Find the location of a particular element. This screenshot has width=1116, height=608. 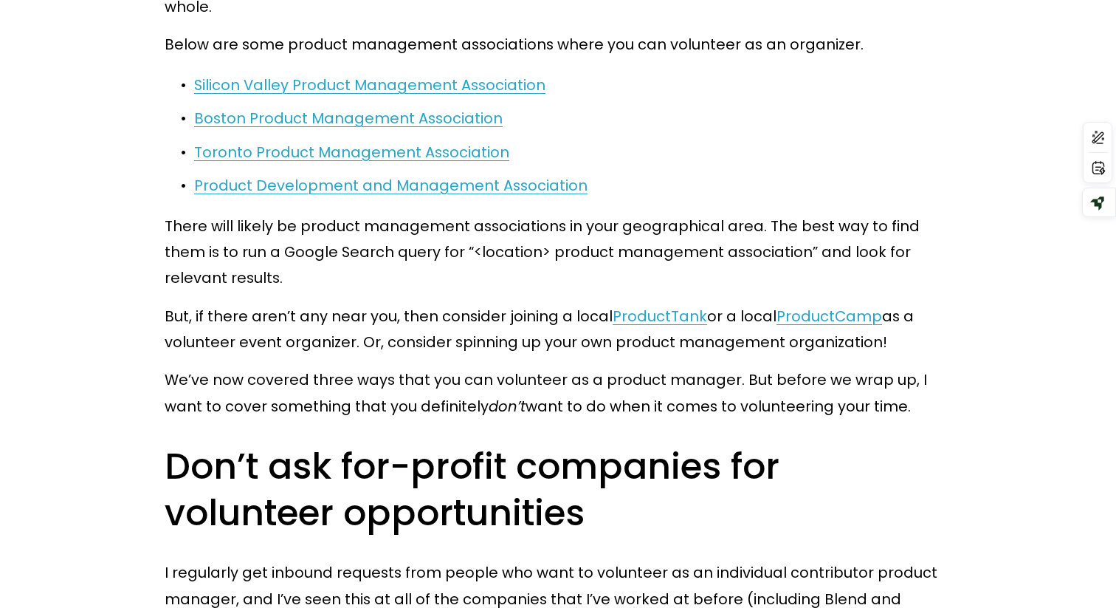

p: We’ve now covered three ways that you can volunteer as a product manager. But before we wrap up, ... is located at coordinates (558, 393).